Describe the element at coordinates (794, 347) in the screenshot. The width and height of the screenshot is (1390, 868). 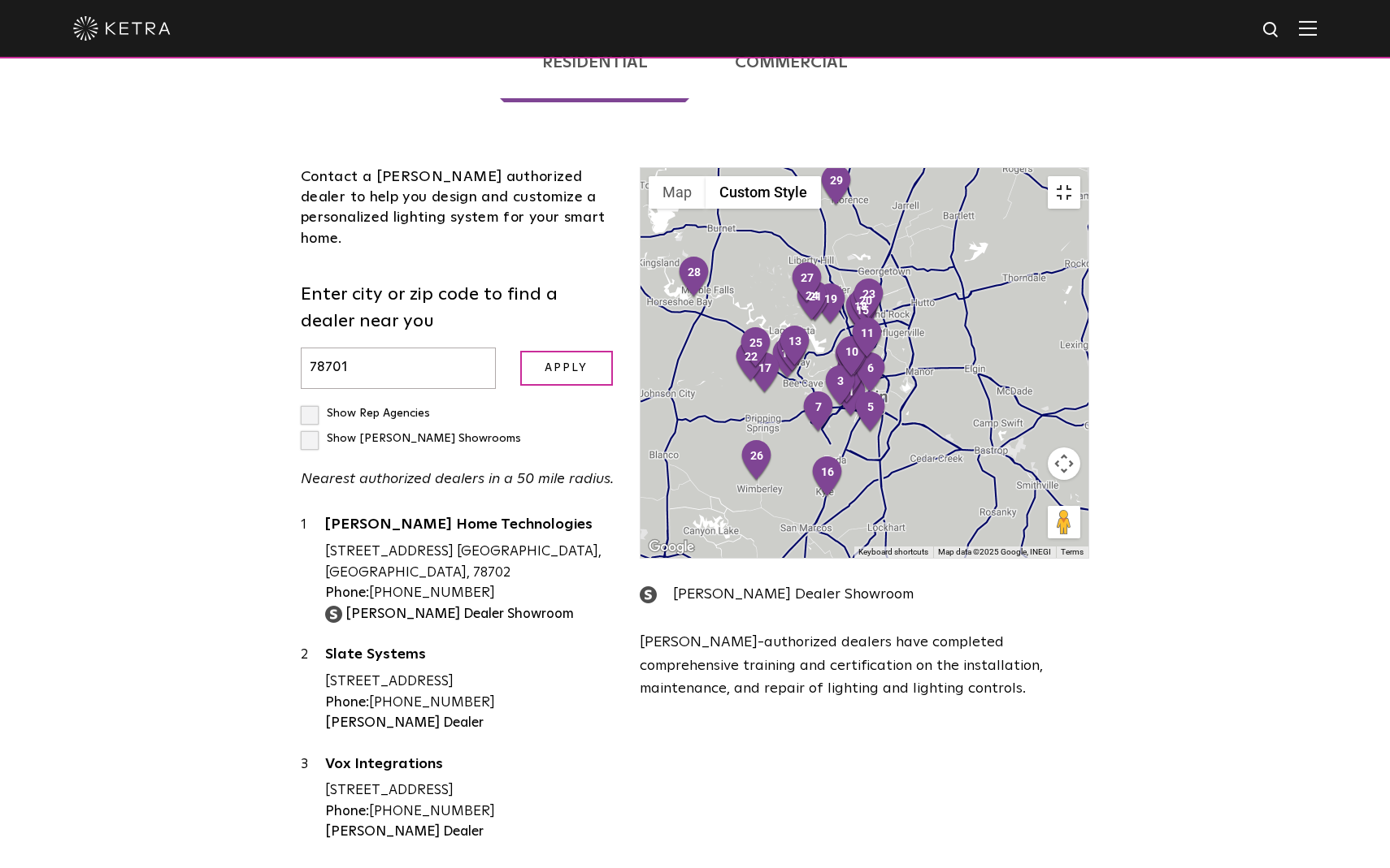
I see `div: 13` at that location.